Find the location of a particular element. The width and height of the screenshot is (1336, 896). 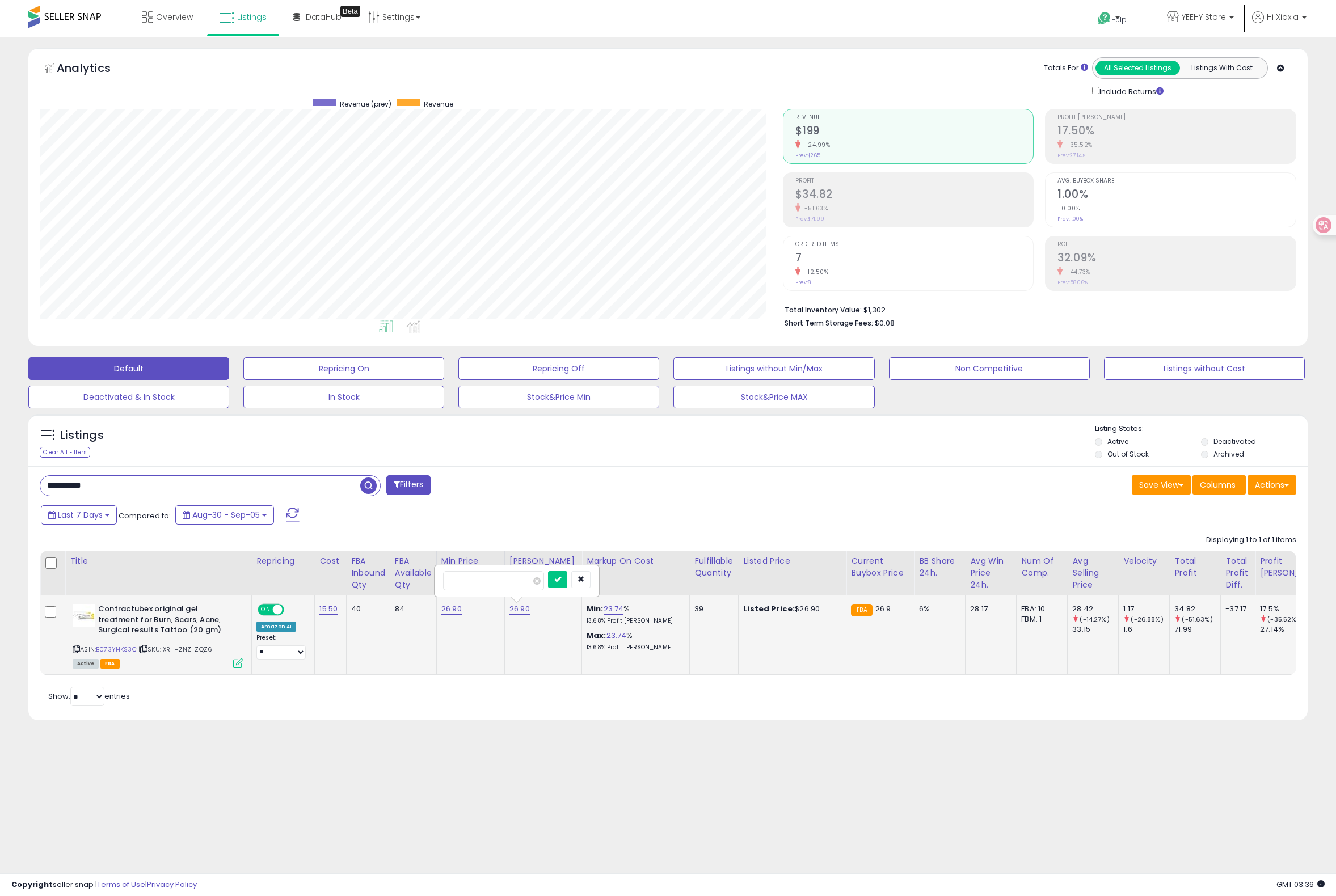

small: 0.00% is located at coordinates (1069, 208).